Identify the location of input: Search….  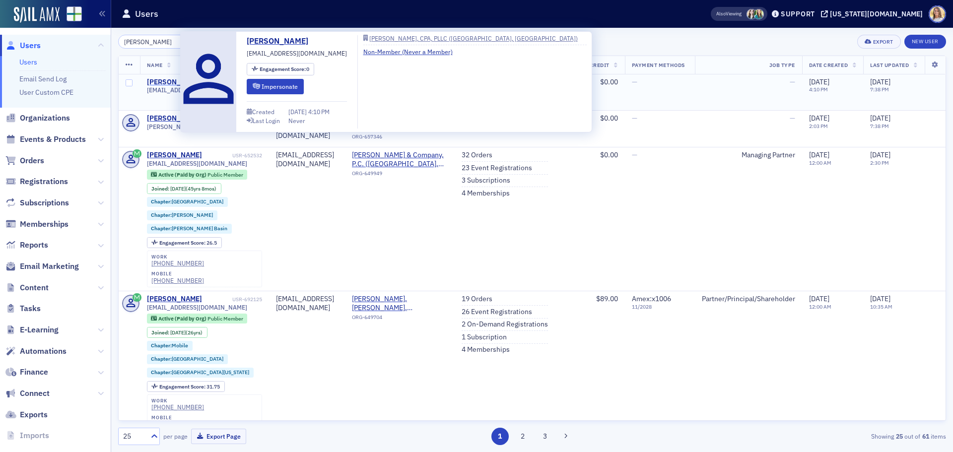
(165, 42).